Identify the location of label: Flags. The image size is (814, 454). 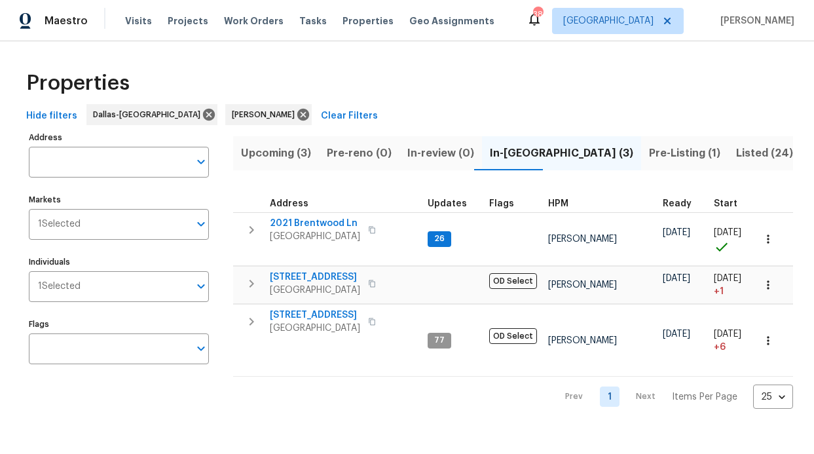
(119, 324).